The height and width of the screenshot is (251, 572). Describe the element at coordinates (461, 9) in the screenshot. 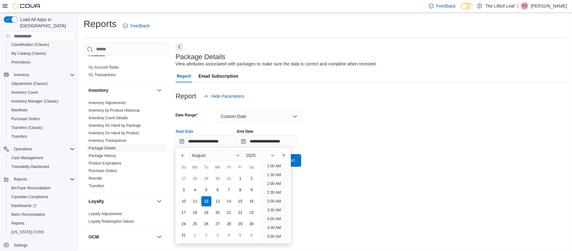

I see `span: Dark Mode` at that location.